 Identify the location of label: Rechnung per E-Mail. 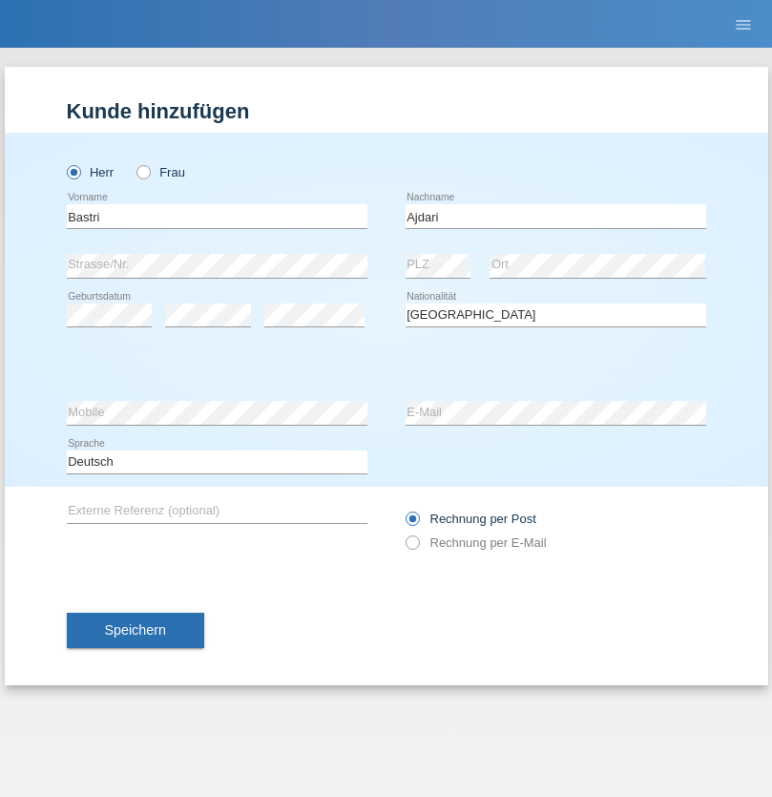
(476, 542).